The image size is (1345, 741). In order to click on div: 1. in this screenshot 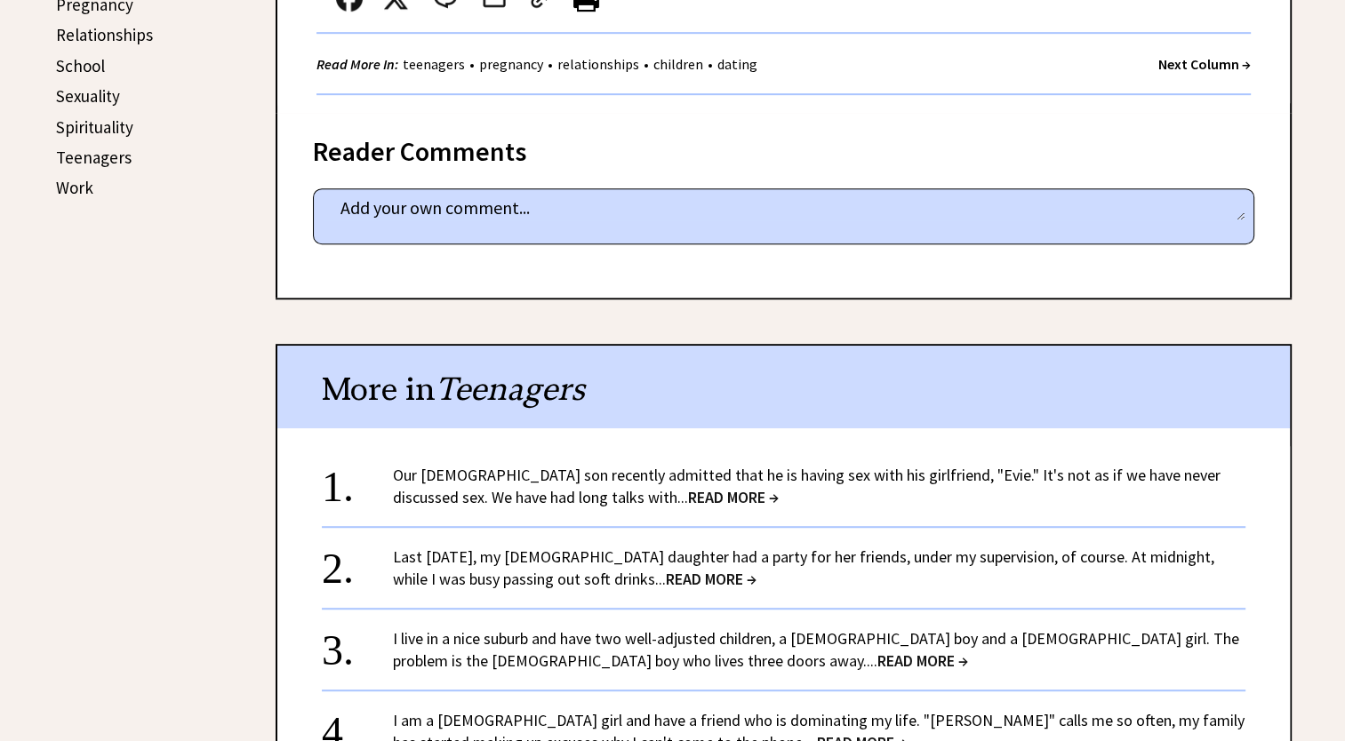, I will do `click(357, 480)`.